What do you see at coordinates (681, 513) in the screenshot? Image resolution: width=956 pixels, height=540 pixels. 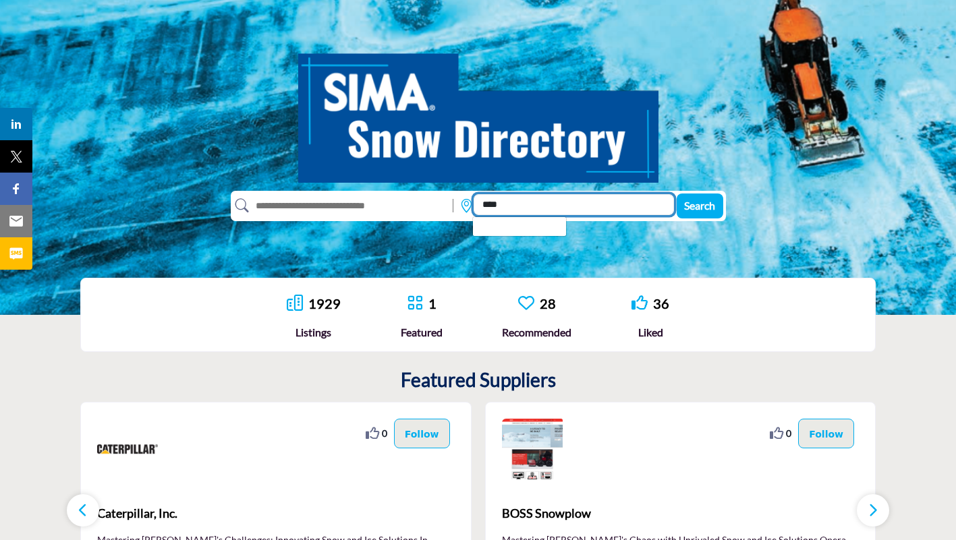 I see `span: BOSS Snowplow` at bounding box center [681, 513].